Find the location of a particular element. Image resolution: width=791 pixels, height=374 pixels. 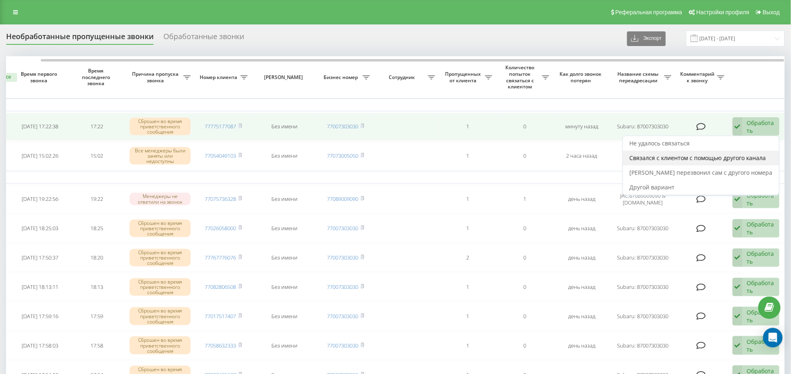

td: 7073005050 is located at coordinates (643, 156).